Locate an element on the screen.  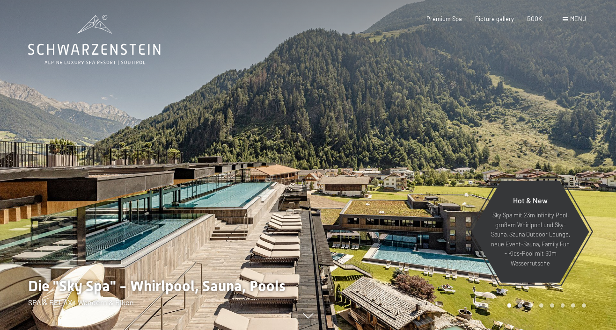
div: Carousel Page 4 is located at coordinates (541, 306).